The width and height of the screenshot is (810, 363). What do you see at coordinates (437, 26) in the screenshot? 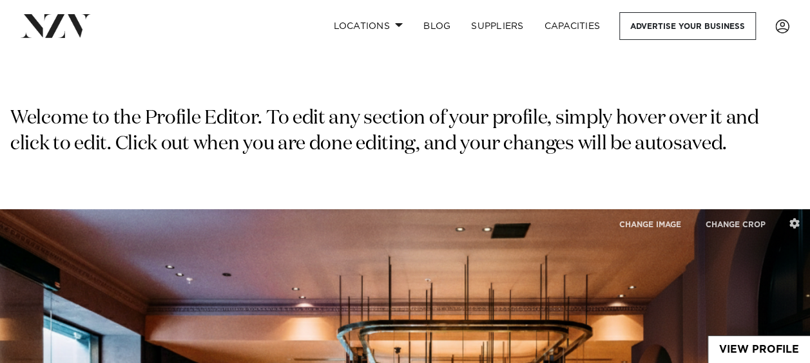
I see `a: BLOG` at bounding box center [437, 26].